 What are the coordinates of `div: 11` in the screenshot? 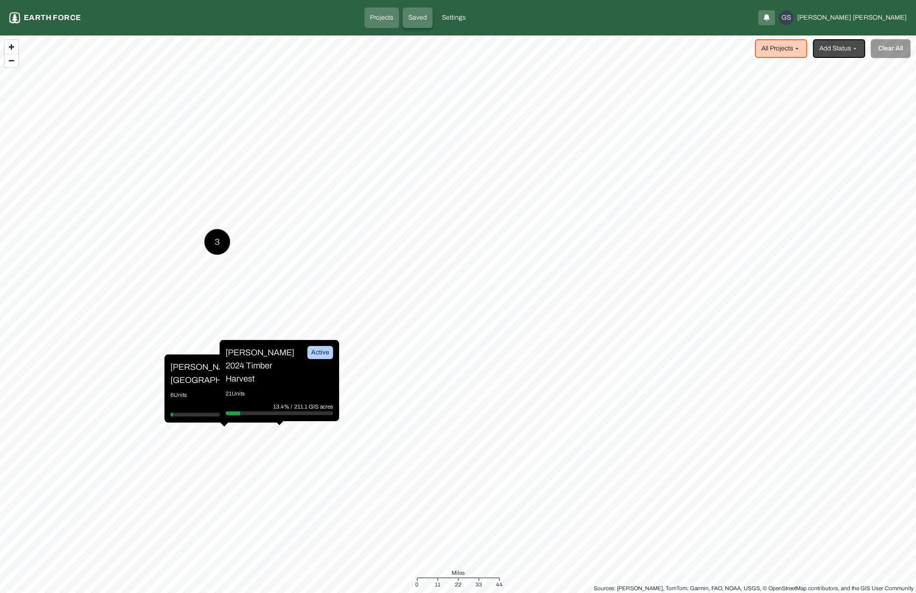 It's located at (438, 585).